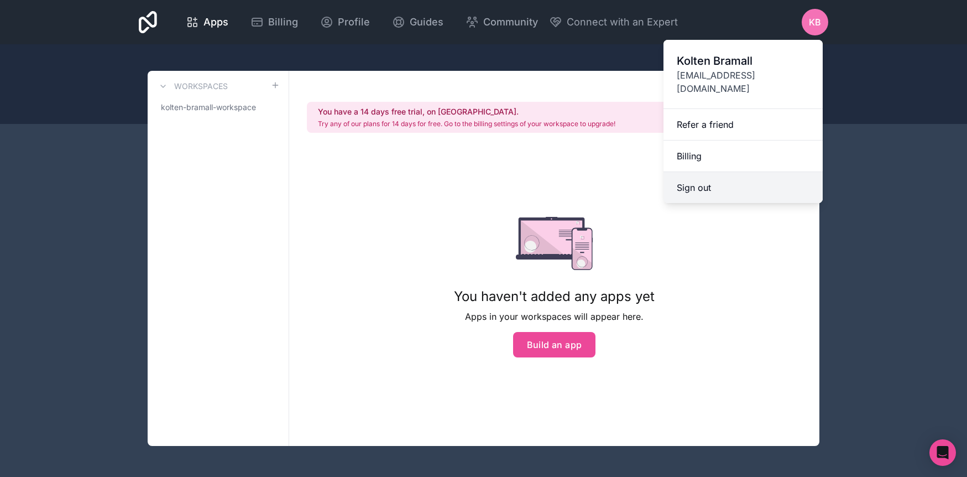 This screenshot has width=967, height=477. I want to click on a: Community, so click(502, 22).